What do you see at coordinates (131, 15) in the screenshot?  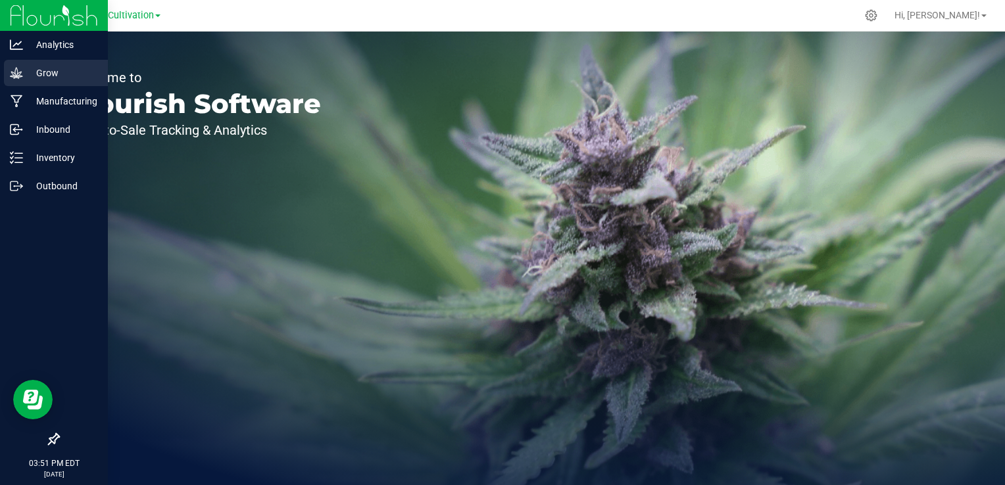 I see `span: Cultivation` at bounding box center [131, 15].